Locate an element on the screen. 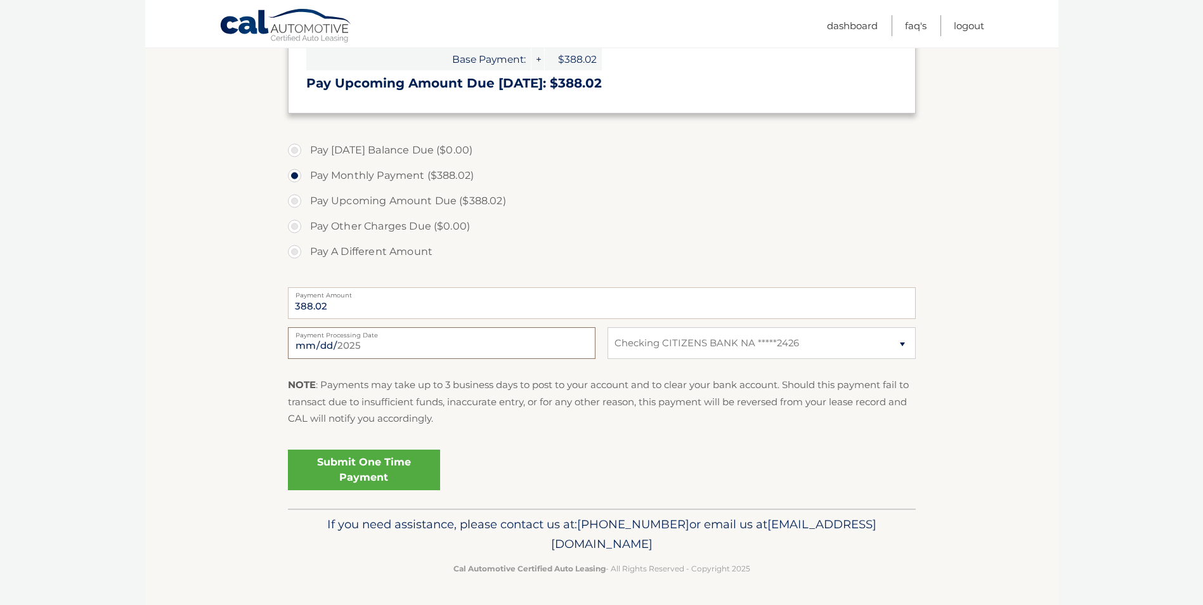 This screenshot has height=605, width=1203. label: Payment Amount is located at coordinates (602, 292).